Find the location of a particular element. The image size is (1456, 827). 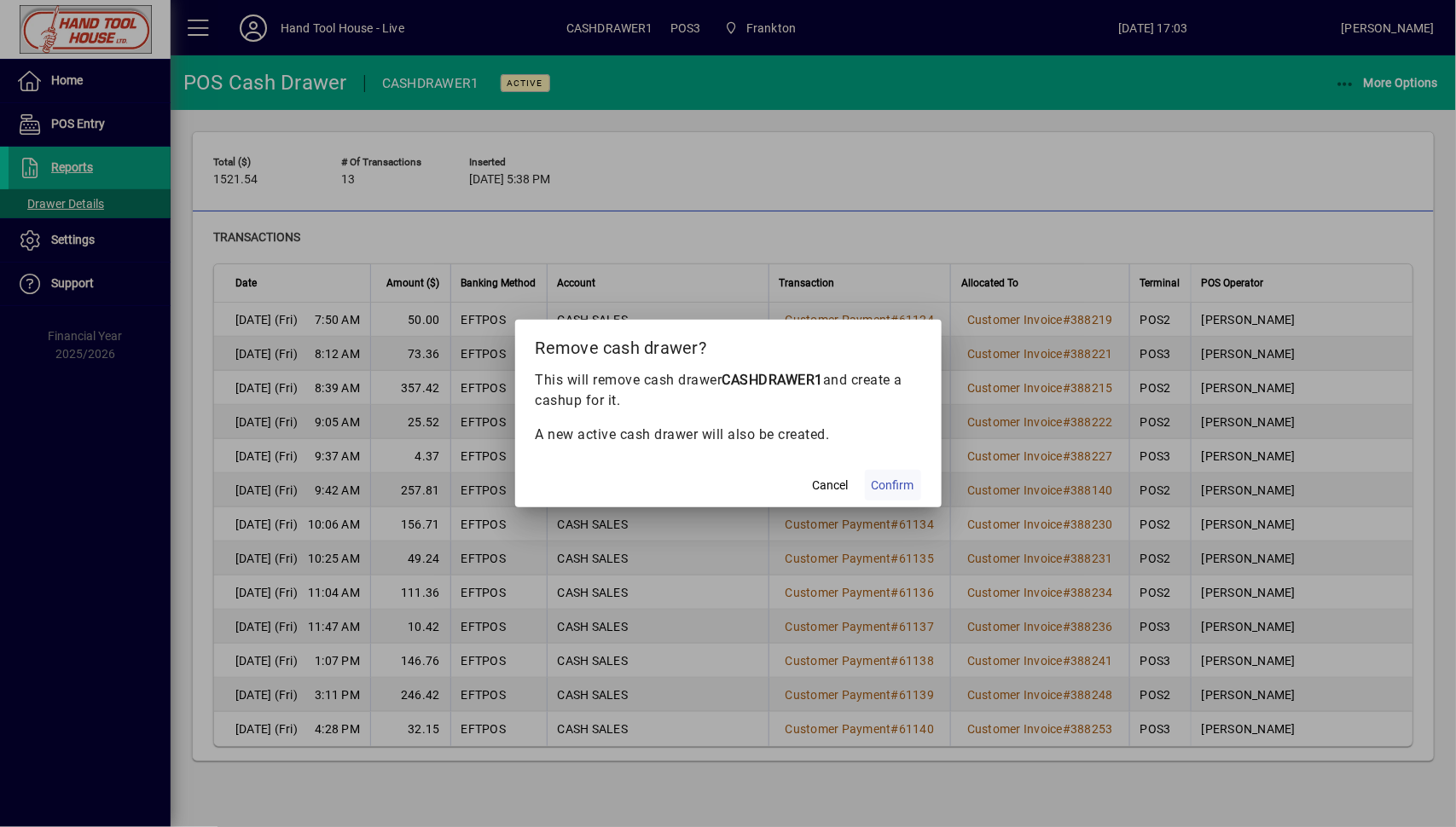

span: Confirm is located at coordinates (893, 485).